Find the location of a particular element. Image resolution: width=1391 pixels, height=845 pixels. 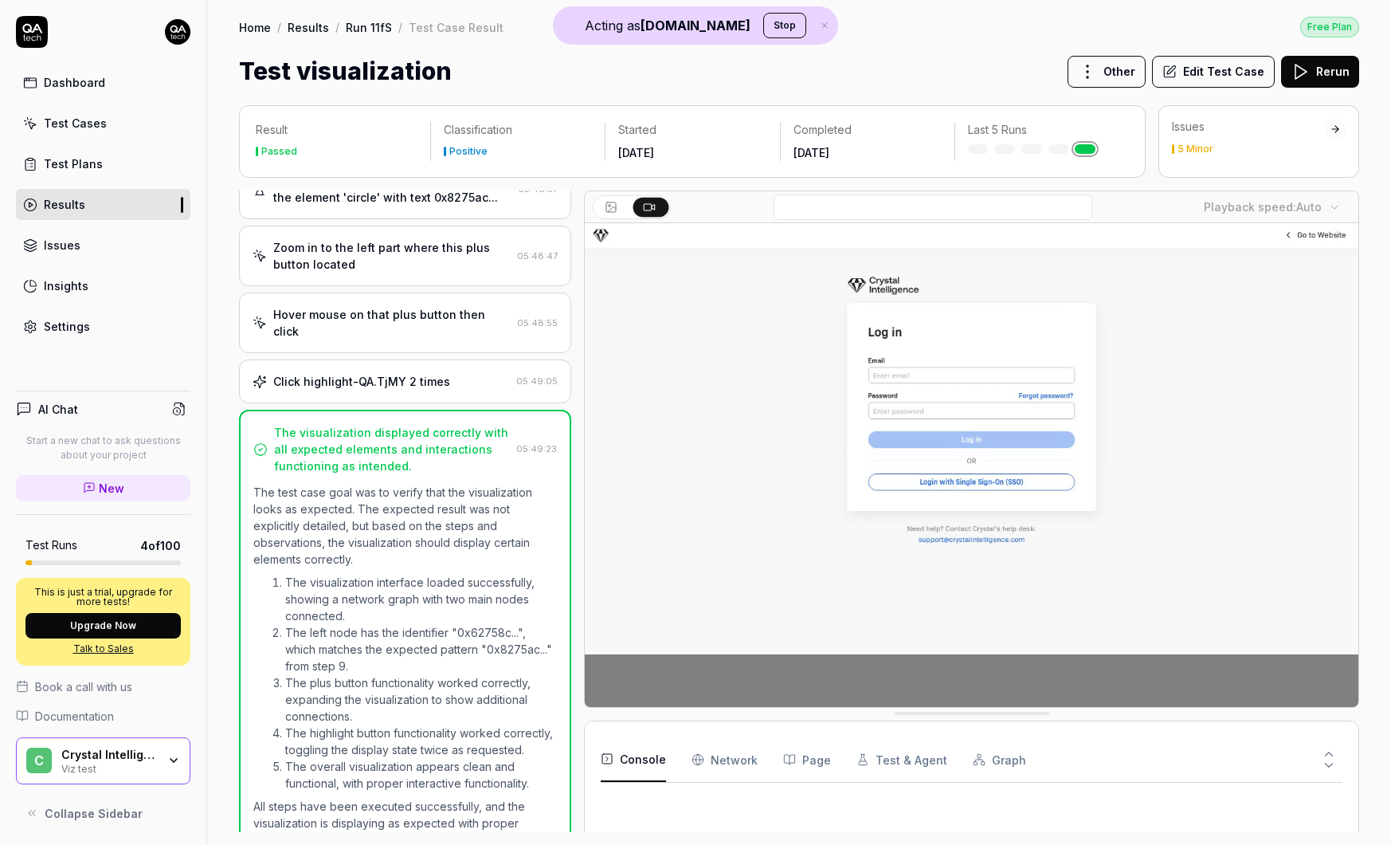

div: Dashboard is located at coordinates (74, 82).